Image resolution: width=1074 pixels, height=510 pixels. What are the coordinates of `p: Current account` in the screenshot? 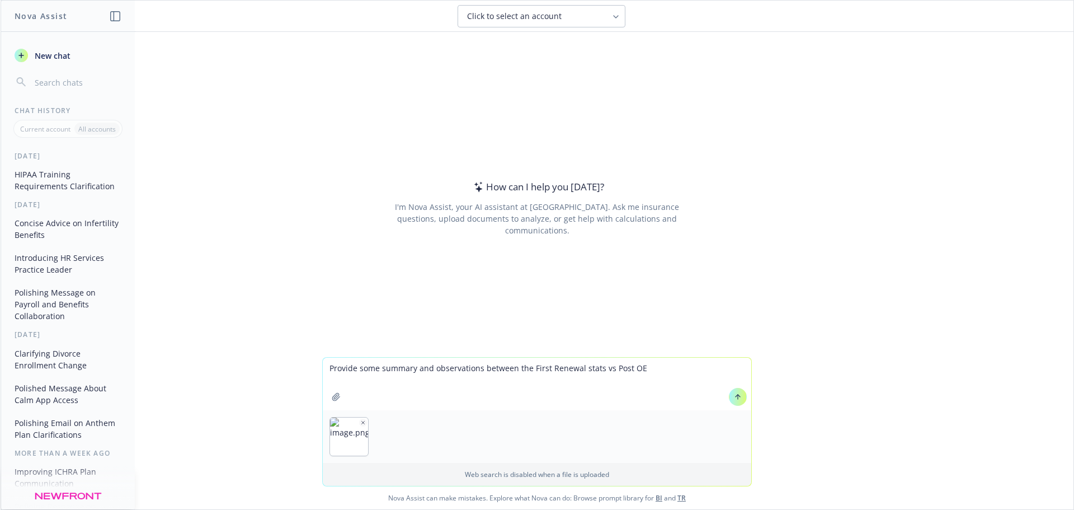 It's located at (45, 129).